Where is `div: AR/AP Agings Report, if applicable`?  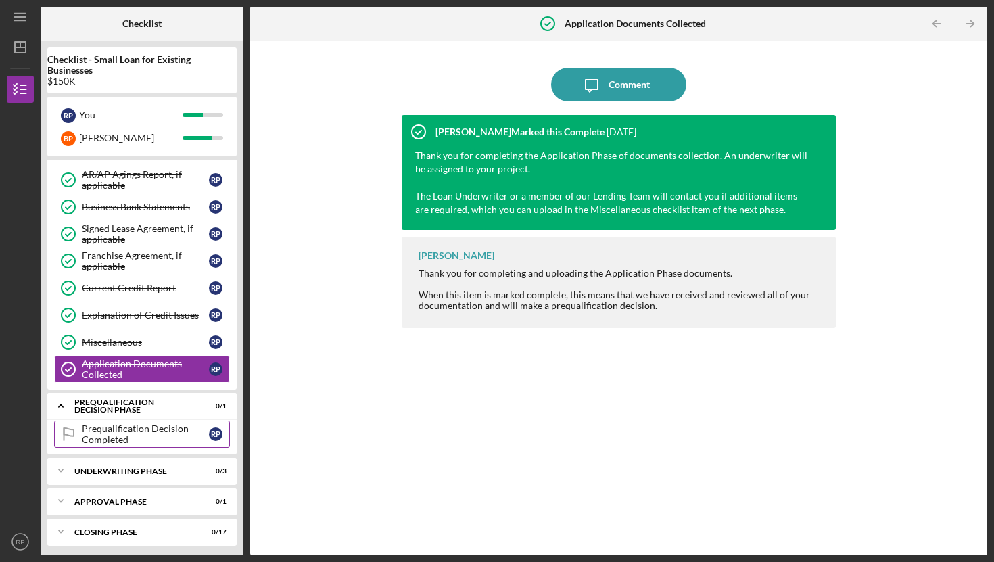 div: AR/AP Agings Report, if applicable is located at coordinates (145, 180).